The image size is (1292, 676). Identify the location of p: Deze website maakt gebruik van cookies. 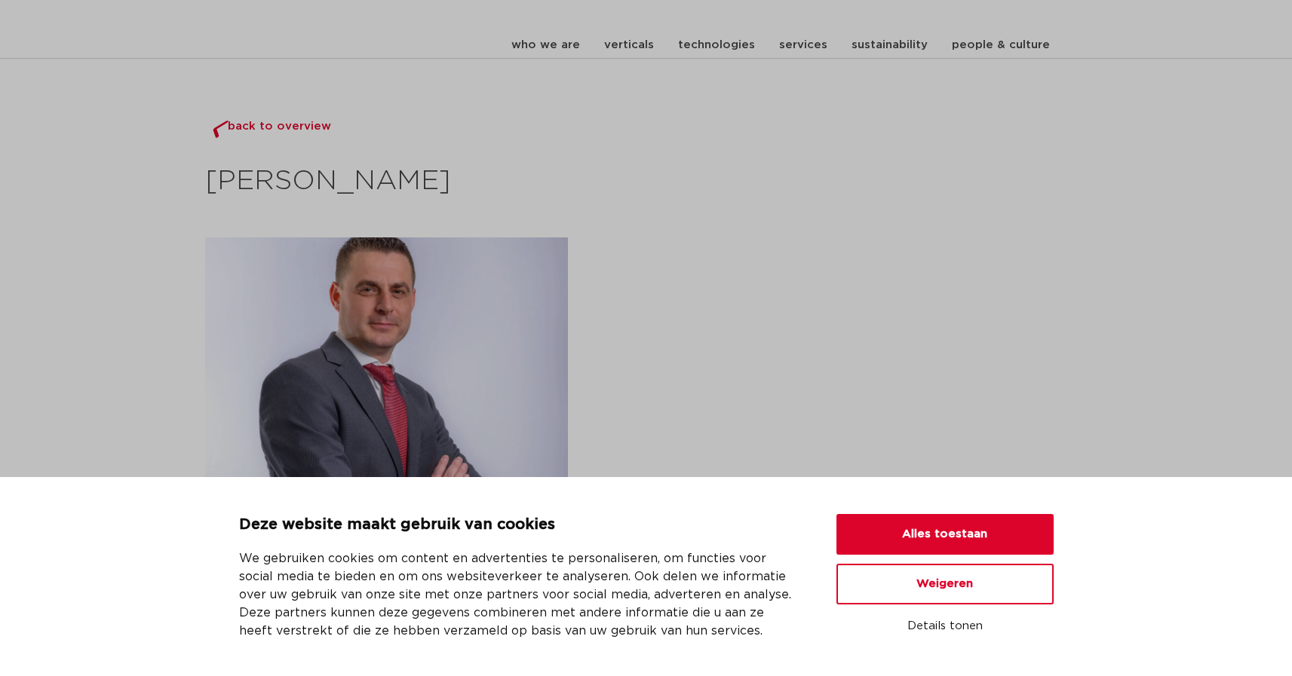
(520, 526).